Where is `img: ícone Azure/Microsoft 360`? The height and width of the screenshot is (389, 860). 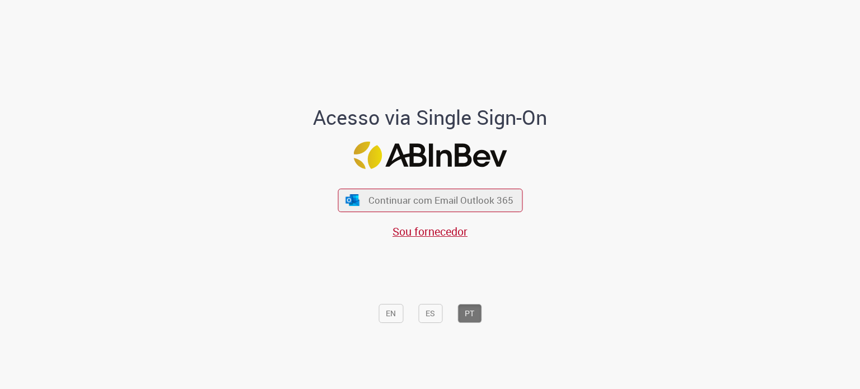 img: ícone Azure/Microsoft 360 is located at coordinates (353, 200).